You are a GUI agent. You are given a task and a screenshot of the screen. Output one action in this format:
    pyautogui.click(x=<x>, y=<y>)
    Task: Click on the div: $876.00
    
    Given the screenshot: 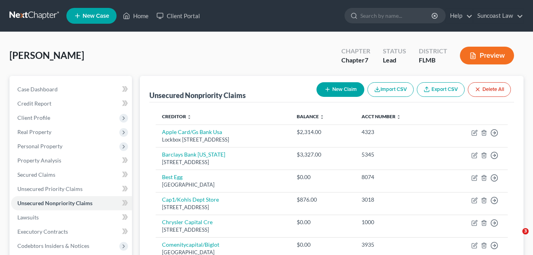 What is the action you would take?
    pyautogui.click(x=323, y=200)
    